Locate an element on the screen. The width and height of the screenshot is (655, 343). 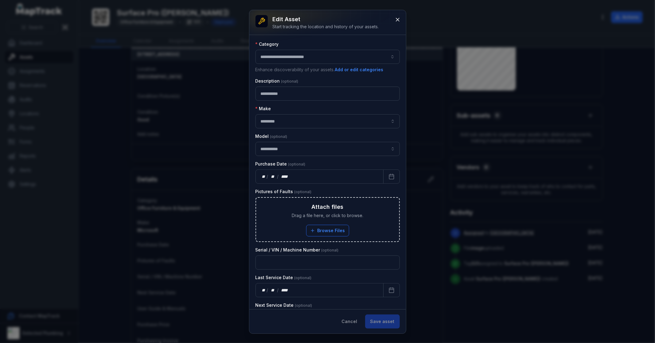
label: Last Service Date is located at coordinates (283, 278).